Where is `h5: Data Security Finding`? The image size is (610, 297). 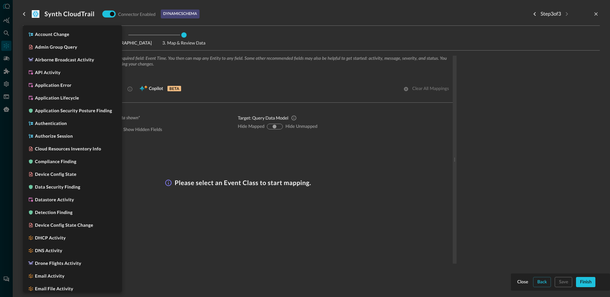
h5: Data Security Finding is located at coordinates (58, 187).